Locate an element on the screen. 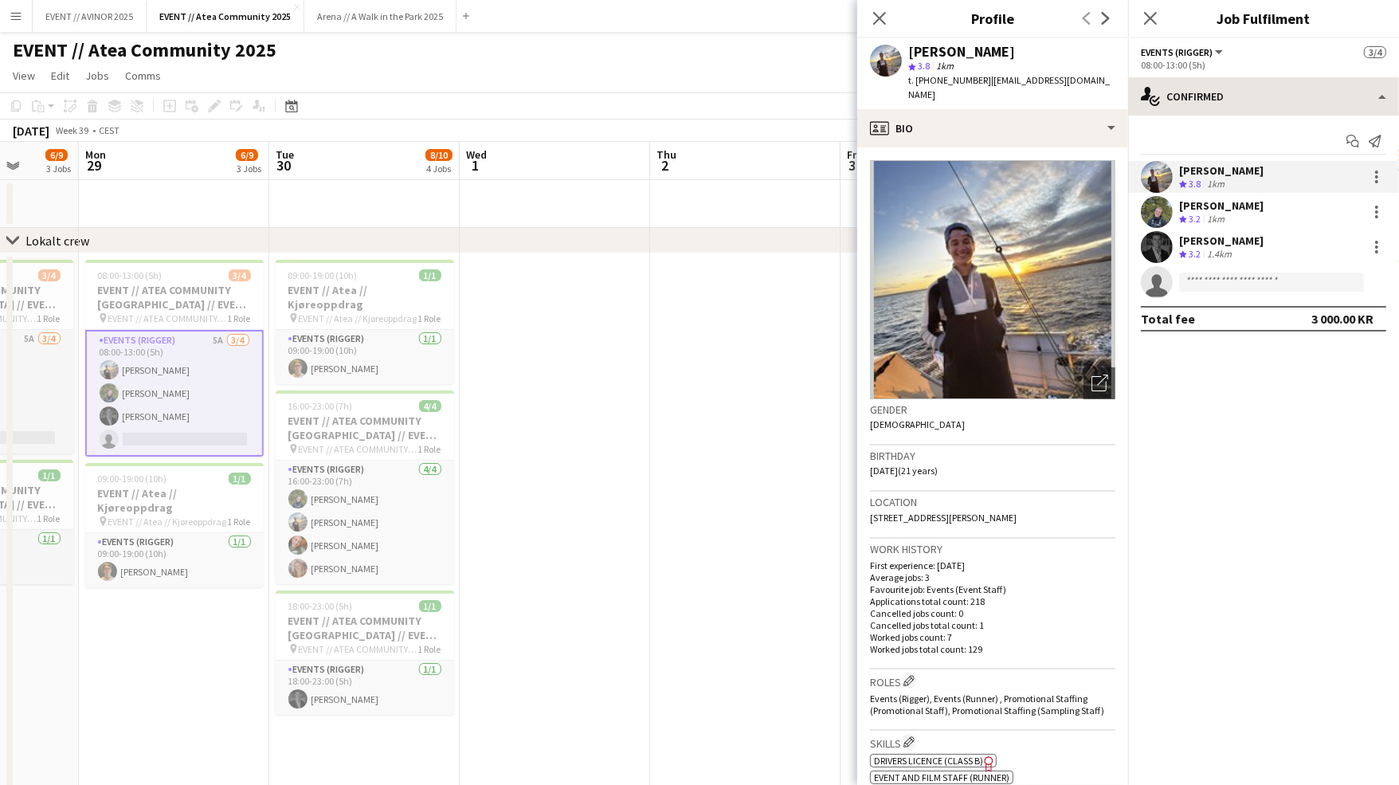  p: Favourite job: Events (Event Staff) is located at coordinates (993, 589).